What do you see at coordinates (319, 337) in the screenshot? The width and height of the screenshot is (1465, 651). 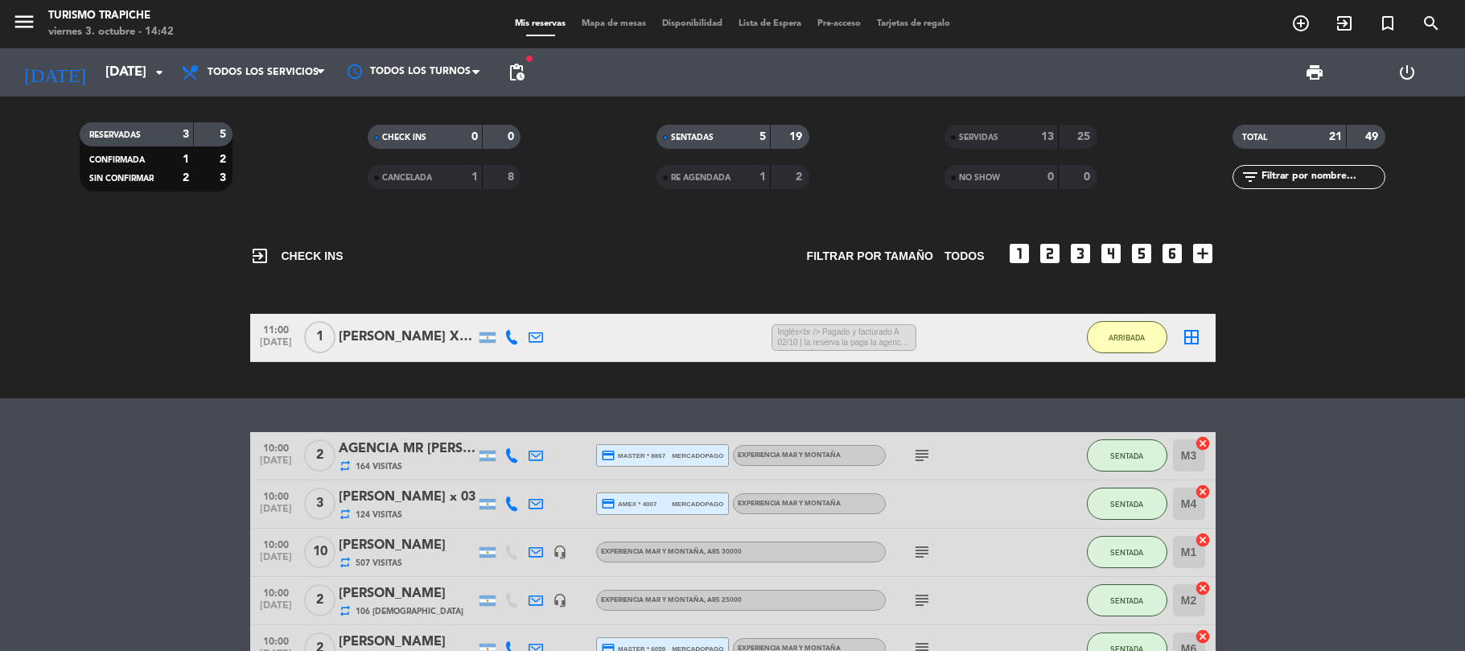 I see `span: 1` at bounding box center [319, 337].